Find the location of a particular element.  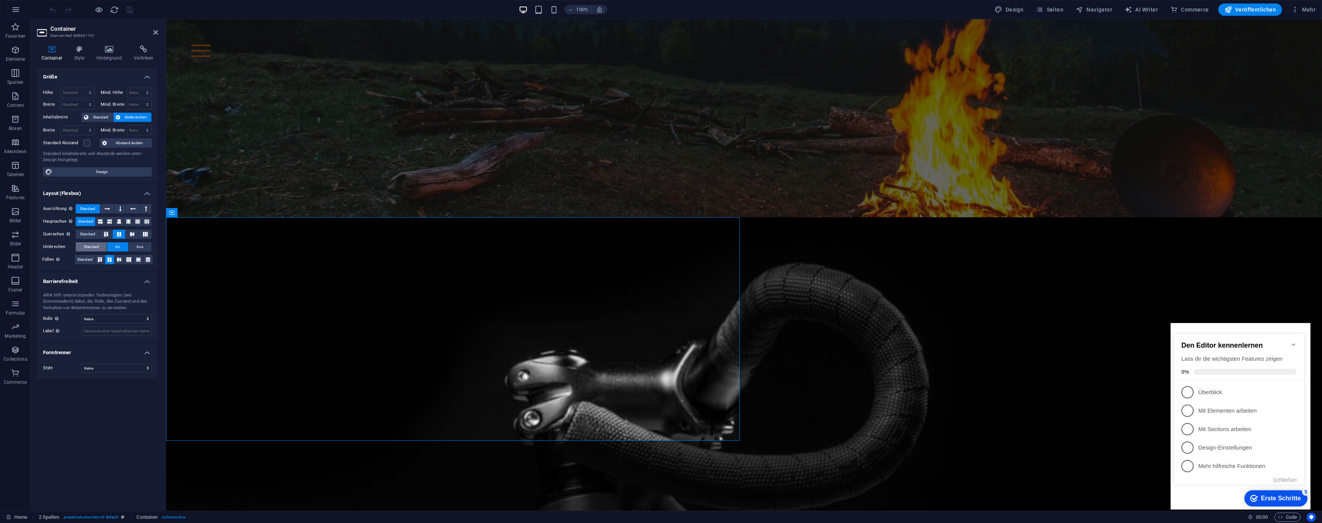

input: Verwende einen beschreibenden Namen is located at coordinates (116, 331).